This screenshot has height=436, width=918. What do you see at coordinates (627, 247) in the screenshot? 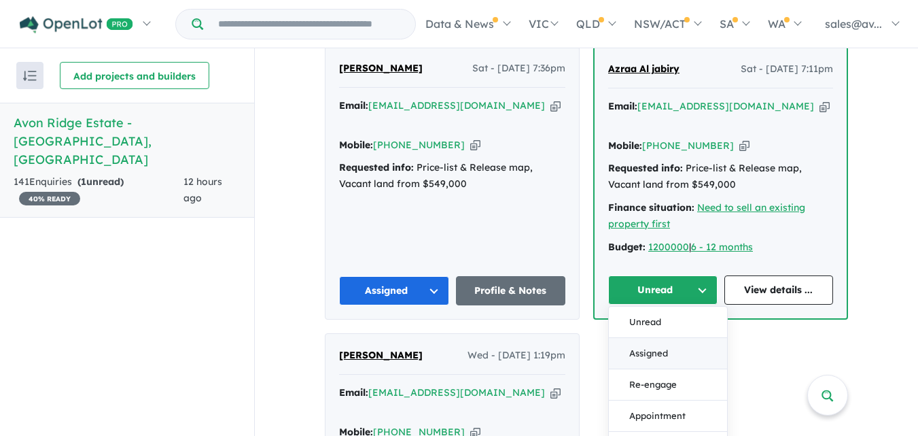
I see `strong: Budget:` at bounding box center [627, 247].